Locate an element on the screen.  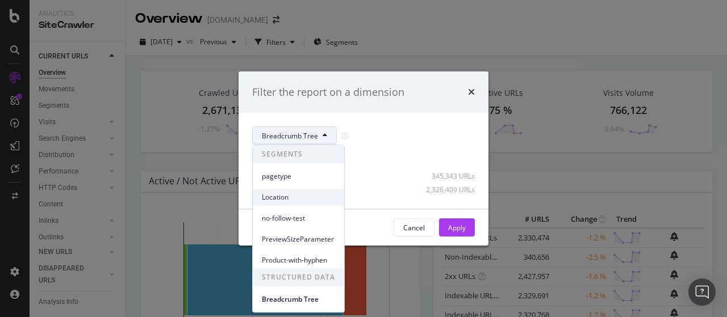
div: Cancel is located at coordinates (414, 228).